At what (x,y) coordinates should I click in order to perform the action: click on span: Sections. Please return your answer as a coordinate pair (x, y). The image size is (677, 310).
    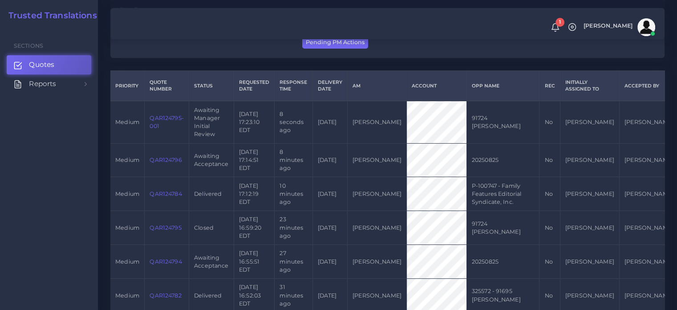
    Looking at the image, I should click on (29, 45).